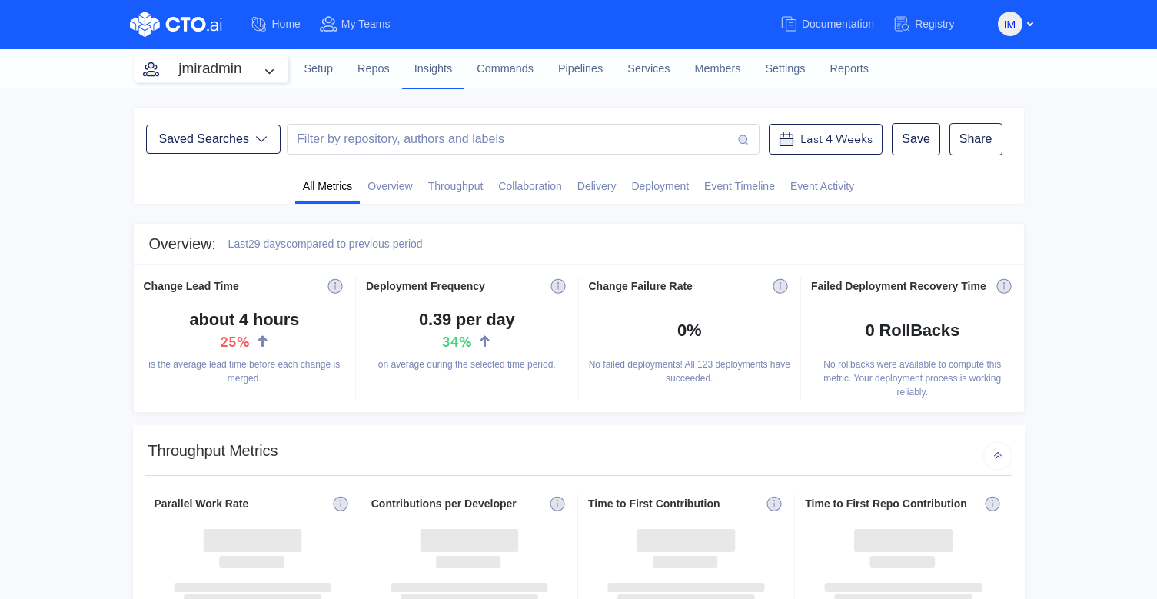  Describe the element at coordinates (364, 24) in the screenshot. I see `a: My Teams` at that location.